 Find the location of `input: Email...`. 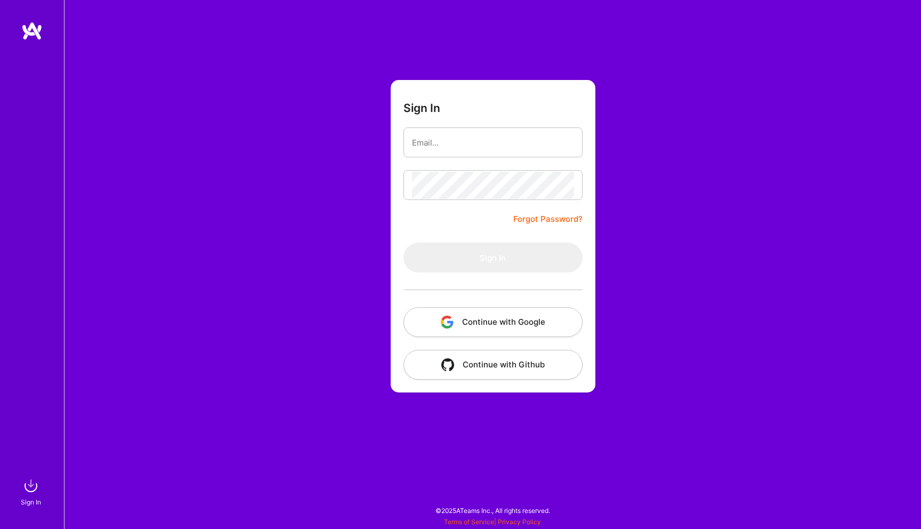

input: Email... is located at coordinates (493, 142).